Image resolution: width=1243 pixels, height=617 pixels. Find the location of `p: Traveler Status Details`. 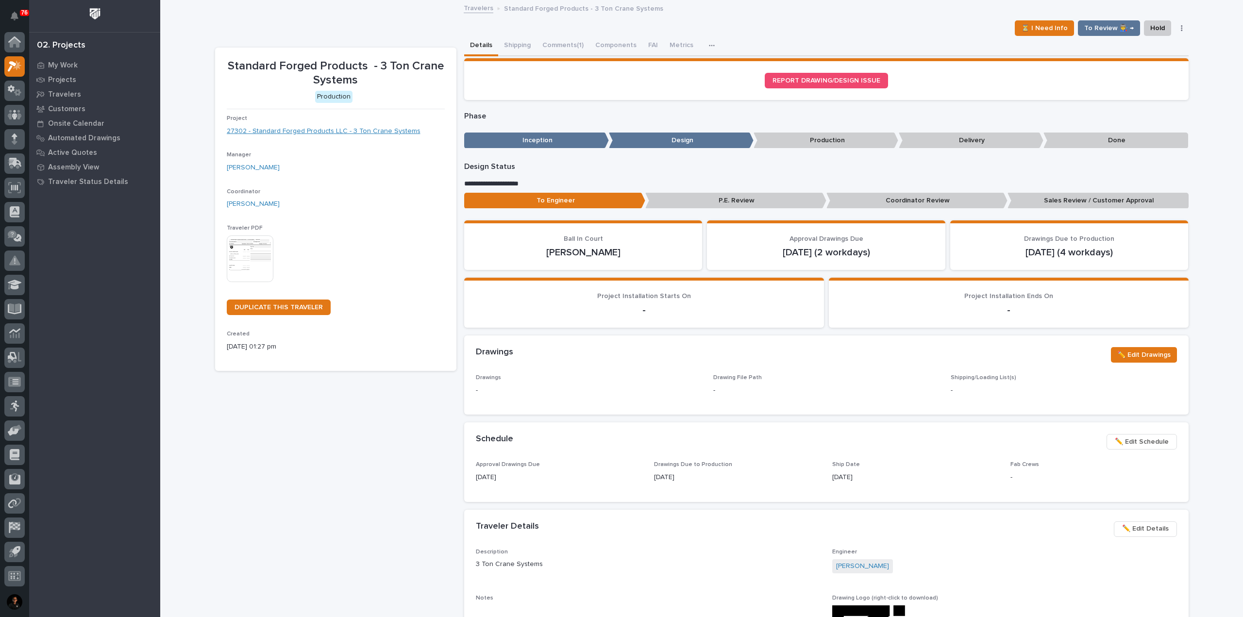

p: Traveler Status Details is located at coordinates (88, 182).